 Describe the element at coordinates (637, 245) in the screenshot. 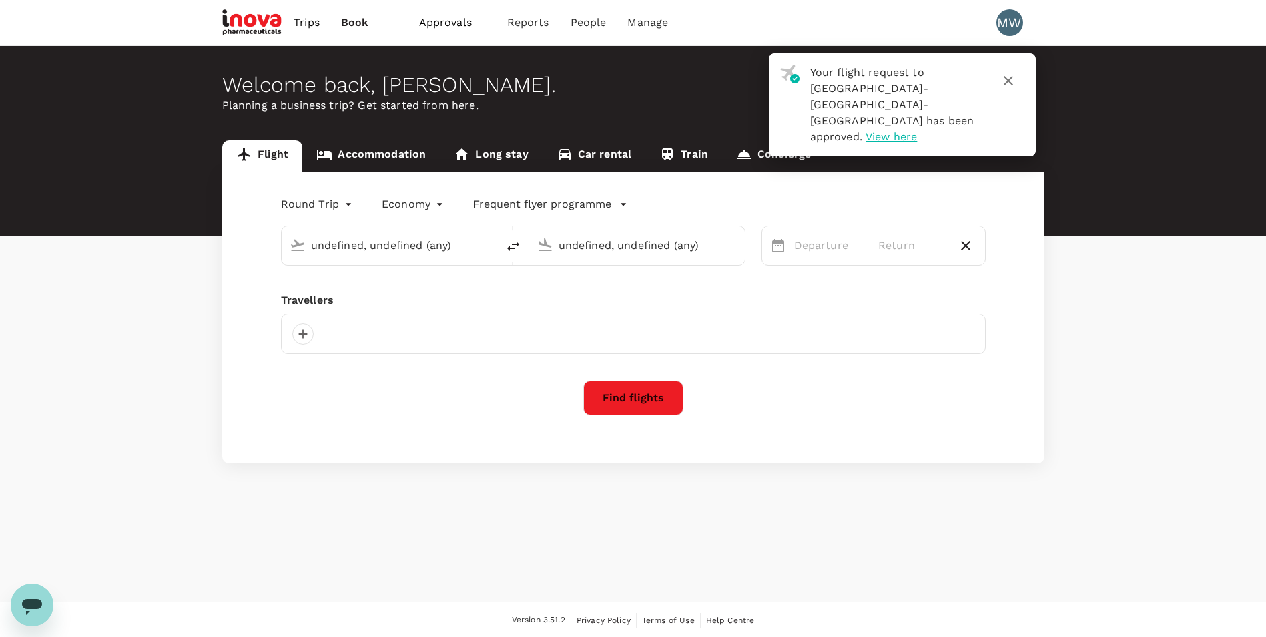

I see `input: Going to` at that location.